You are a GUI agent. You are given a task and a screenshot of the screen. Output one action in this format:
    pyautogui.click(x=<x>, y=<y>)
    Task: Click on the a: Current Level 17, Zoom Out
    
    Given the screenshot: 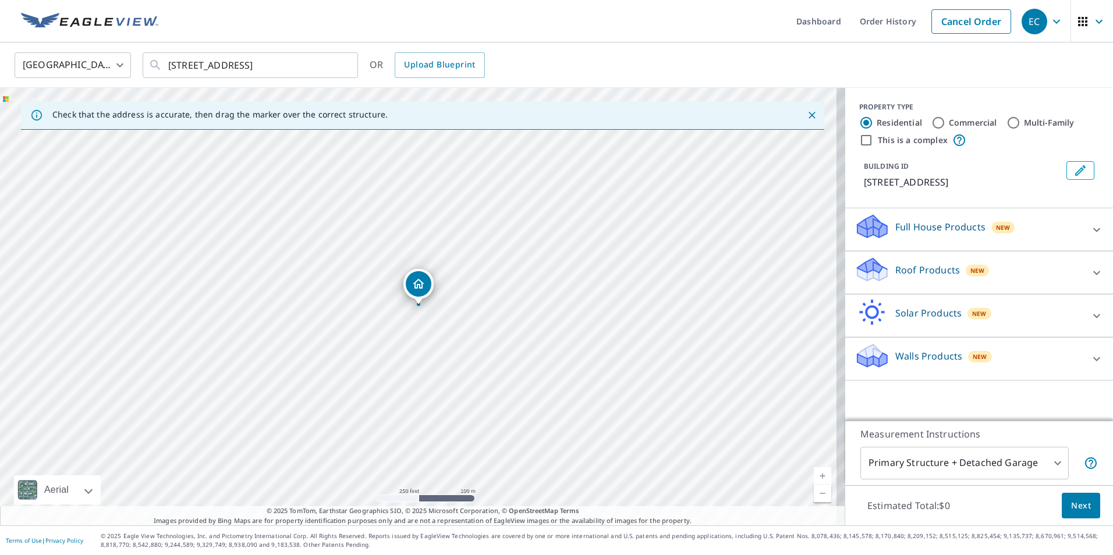 What is the action you would take?
    pyautogui.click(x=823, y=494)
    